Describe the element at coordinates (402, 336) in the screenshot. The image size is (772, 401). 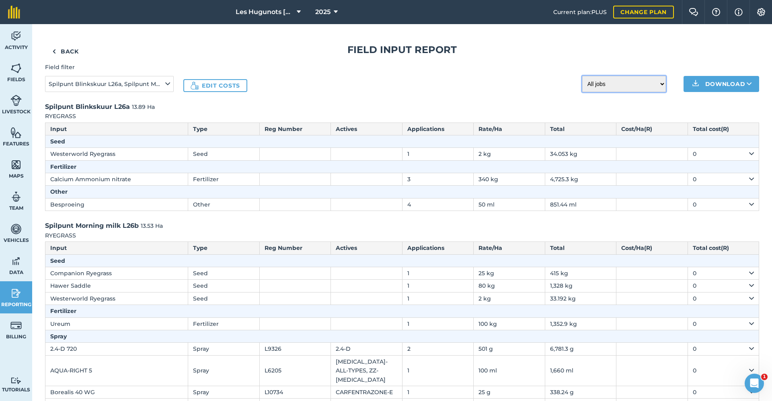
I see `th: Spray` at that location.